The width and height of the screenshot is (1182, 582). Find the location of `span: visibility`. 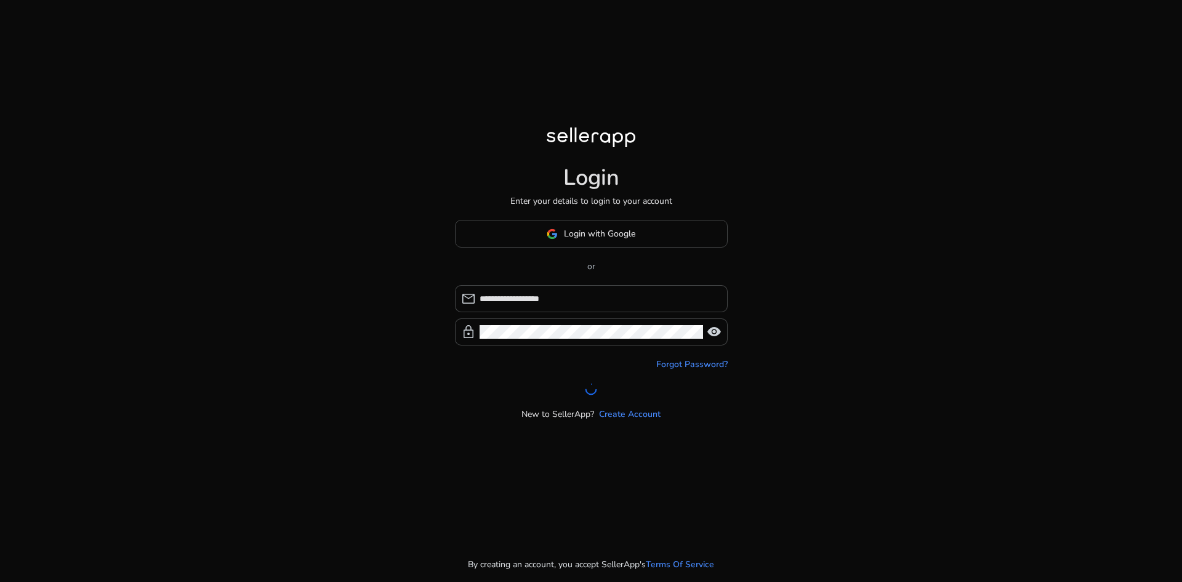

span: visibility is located at coordinates (714, 332).